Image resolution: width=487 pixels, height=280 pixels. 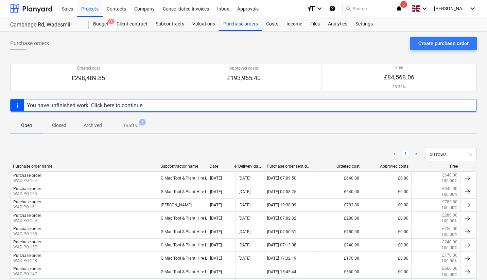 I want to click on a: Settings, so click(x=364, y=24).